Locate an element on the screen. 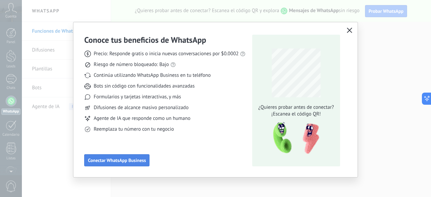 The width and height of the screenshot is (431, 197). button: Conectar WhatsApp Business is located at coordinates (117, 160).